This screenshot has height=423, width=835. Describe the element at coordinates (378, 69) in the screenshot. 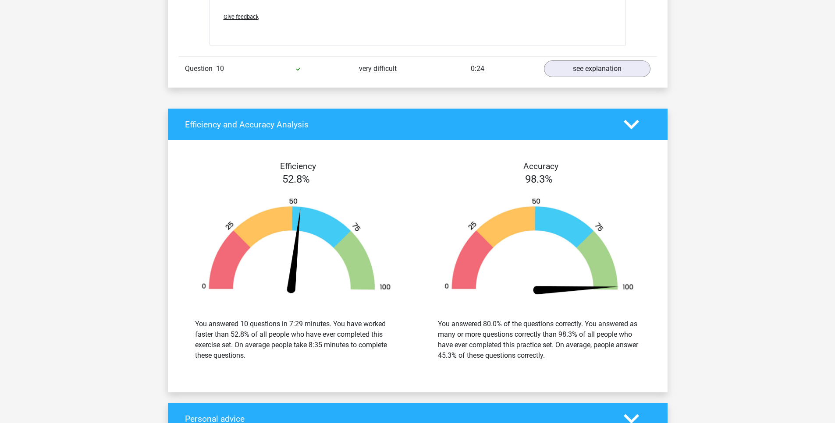

I see `span: very difficult` at that location.